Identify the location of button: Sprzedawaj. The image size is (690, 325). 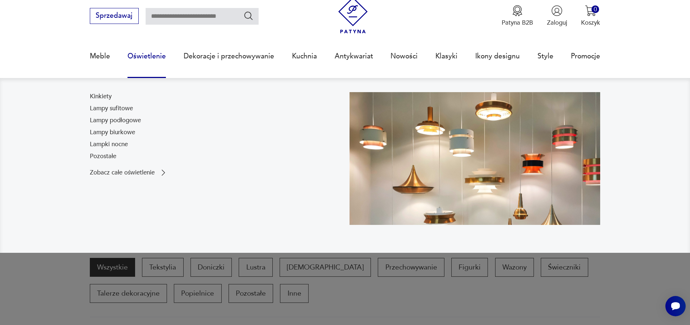
(114, 16).